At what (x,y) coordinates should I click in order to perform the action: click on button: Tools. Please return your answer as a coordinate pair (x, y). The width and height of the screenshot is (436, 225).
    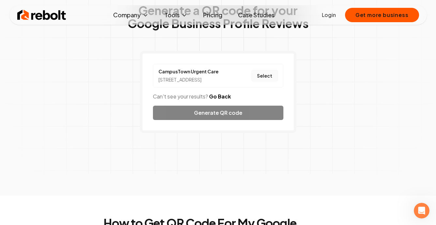
    Looking at the image, I should click on (176, 15).